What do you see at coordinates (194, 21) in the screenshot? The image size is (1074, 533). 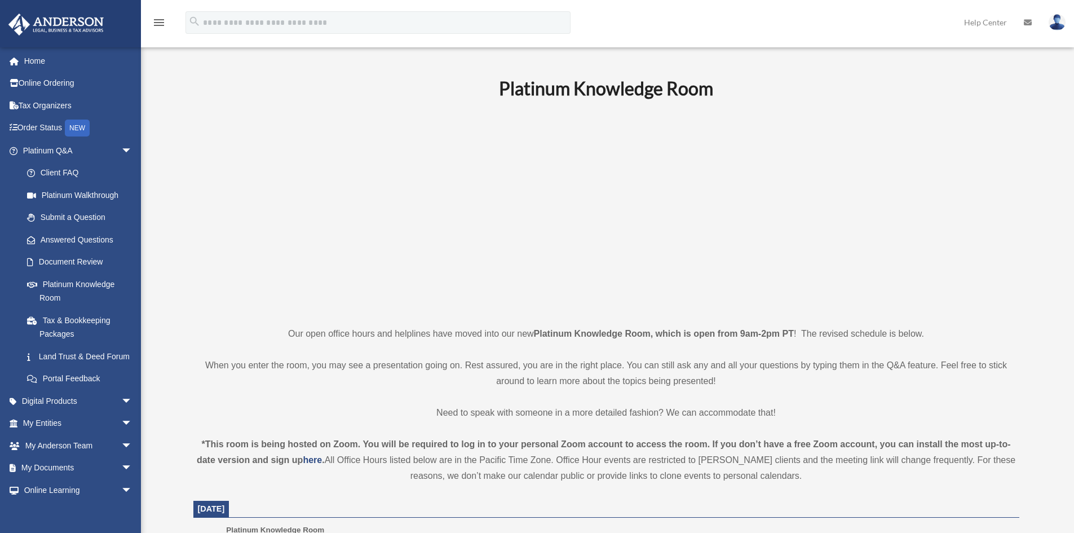 I see `i: search` at bounding box center [194, 21].